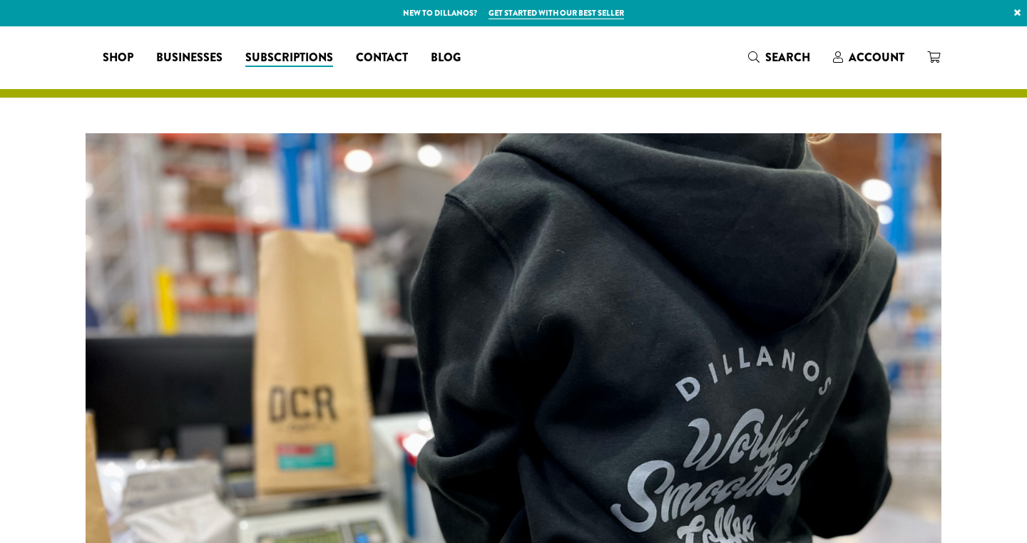 The height and width of the screenshot is (543, 1027). I want to click on span: Shop, so click(118, 58).